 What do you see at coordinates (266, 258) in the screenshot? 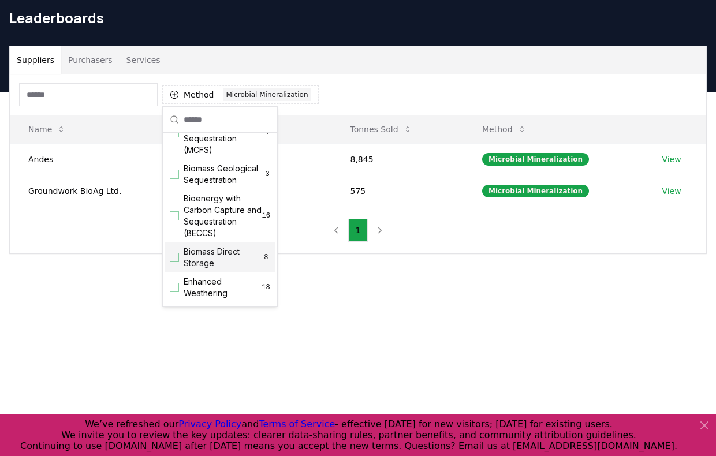
I see `span: 8` at bounding box center [266, 258].